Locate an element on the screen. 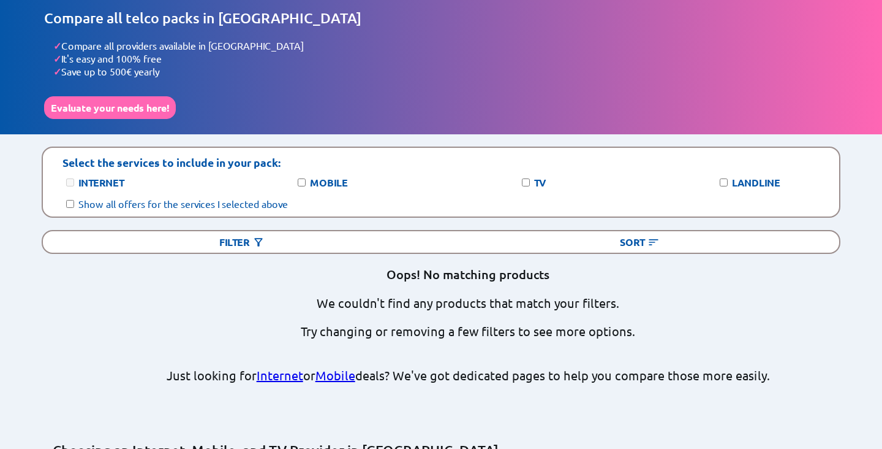  label: TV is located at coordinates (540, 182).